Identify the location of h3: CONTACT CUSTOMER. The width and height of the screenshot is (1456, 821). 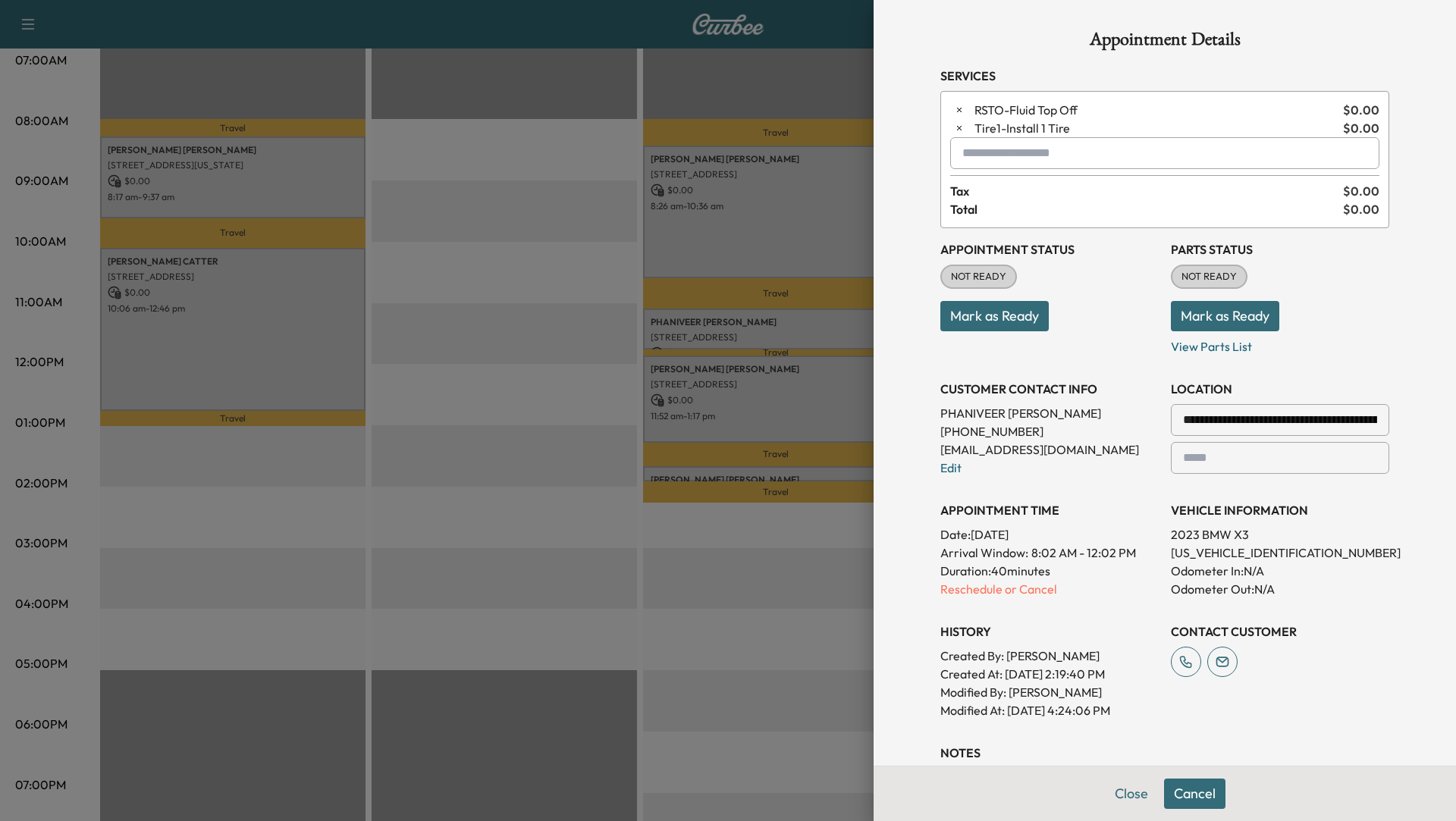
(1280, 632).